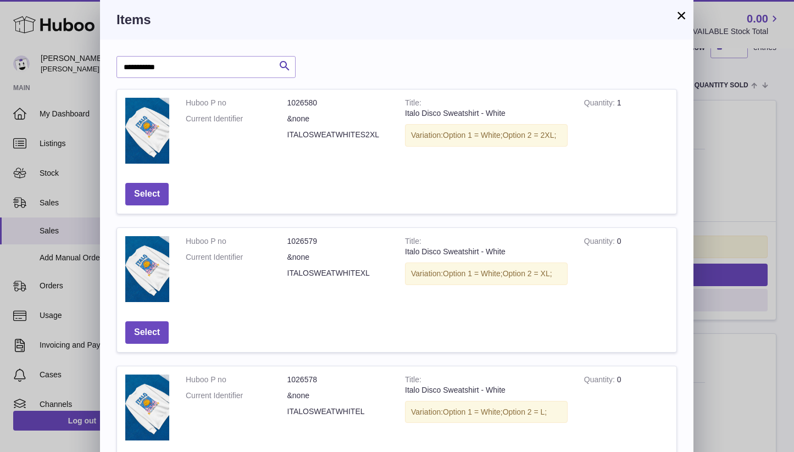 The height and width of the screenshot is (452, 794). What do you see at coordinates (530, 135) in the screenshot?
I see `span: Option 2 = 2XL;` at bounding box center [530, 135].